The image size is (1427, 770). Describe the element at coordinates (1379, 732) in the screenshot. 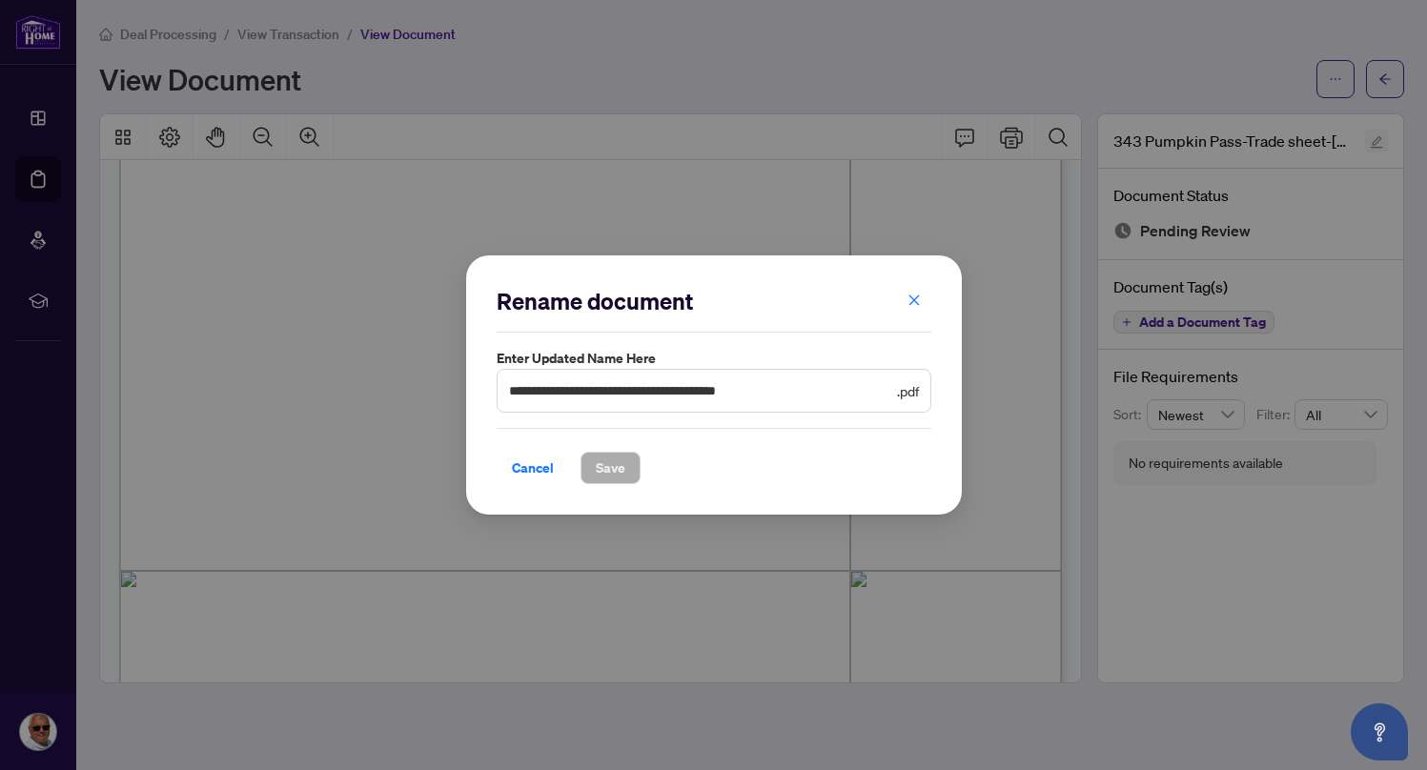

I see `button: Open asap` at that location.